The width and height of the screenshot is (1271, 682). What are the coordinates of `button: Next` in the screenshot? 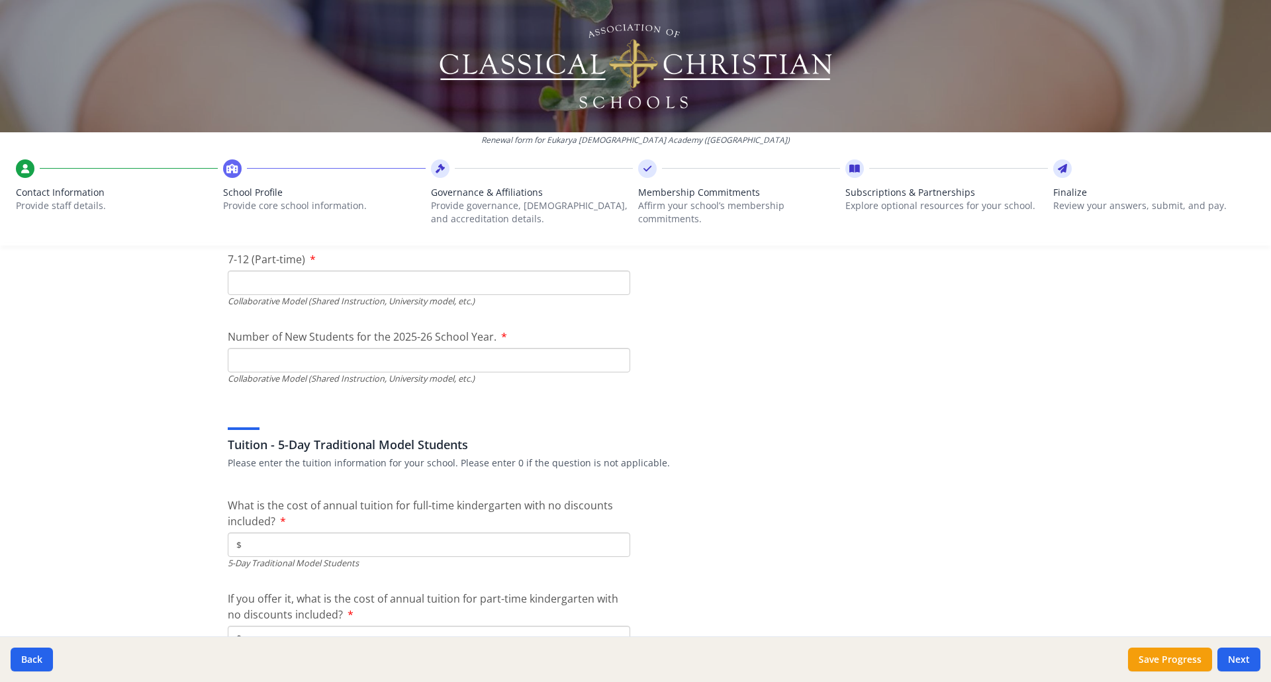 It's located at (1238, 660).